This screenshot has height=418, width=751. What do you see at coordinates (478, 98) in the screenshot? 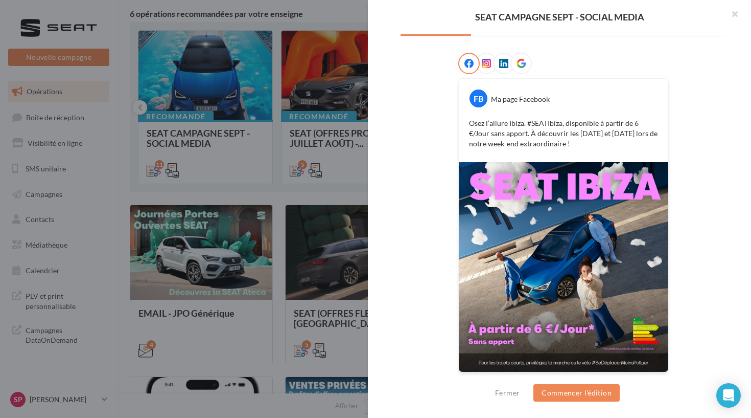
I see `div: FB` at bounding box center [478, 98].